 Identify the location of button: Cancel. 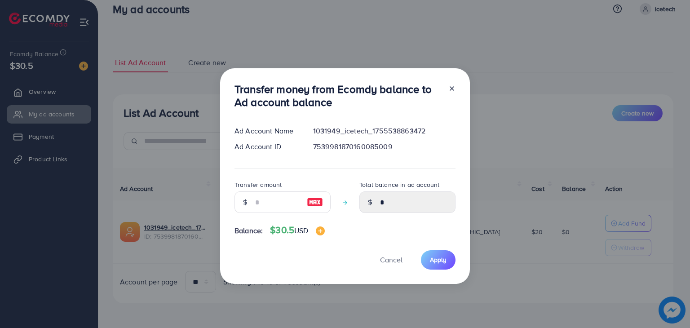
(391, 260).